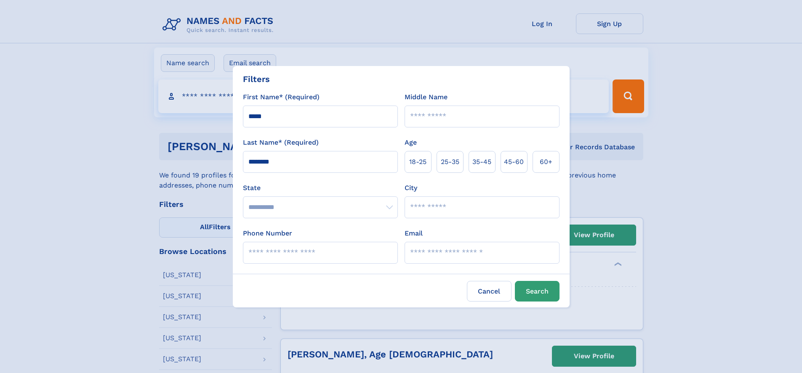  I want to click on label: State, so click(320, 188).